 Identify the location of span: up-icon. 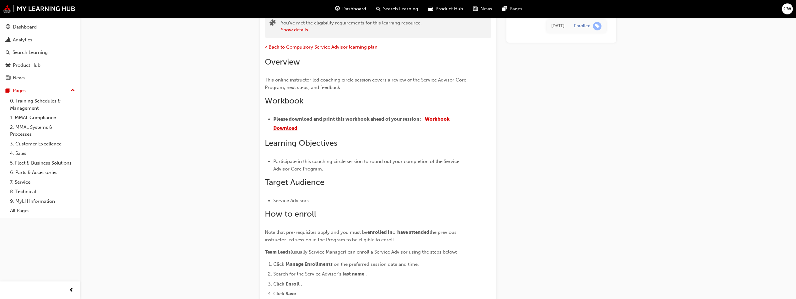
(73, 91).